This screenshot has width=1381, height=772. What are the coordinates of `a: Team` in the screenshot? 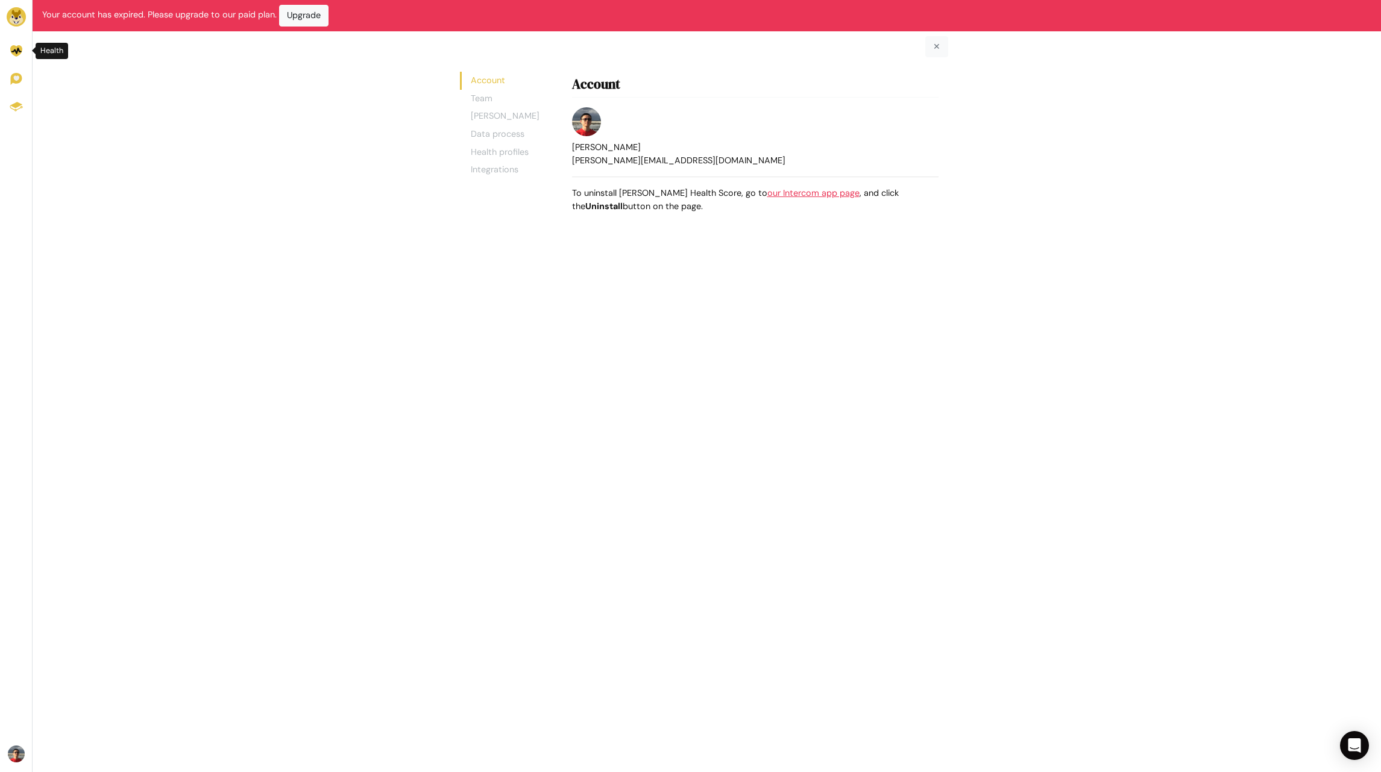 It's located at (508, 99).